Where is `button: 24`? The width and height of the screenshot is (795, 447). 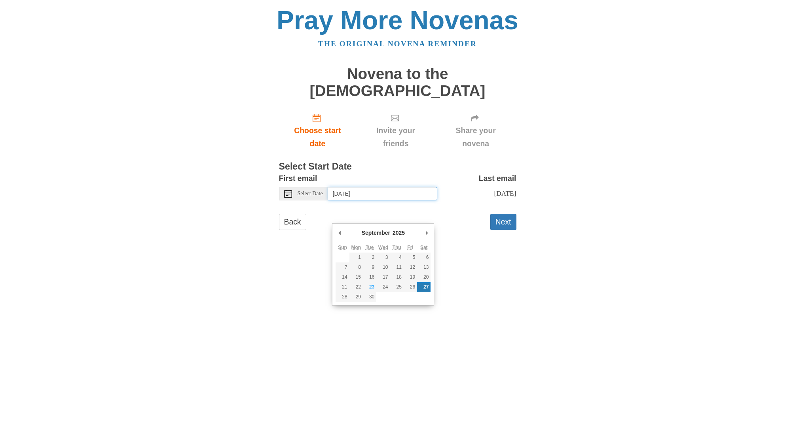
button: 24 is located at coordinates (383, 287).